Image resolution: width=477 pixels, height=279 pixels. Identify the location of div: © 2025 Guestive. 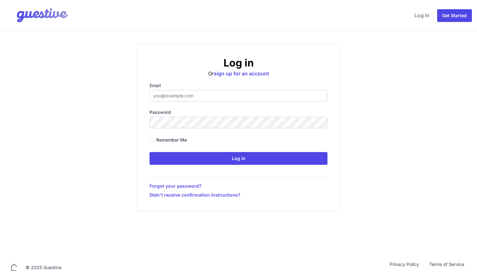
(43, 268).